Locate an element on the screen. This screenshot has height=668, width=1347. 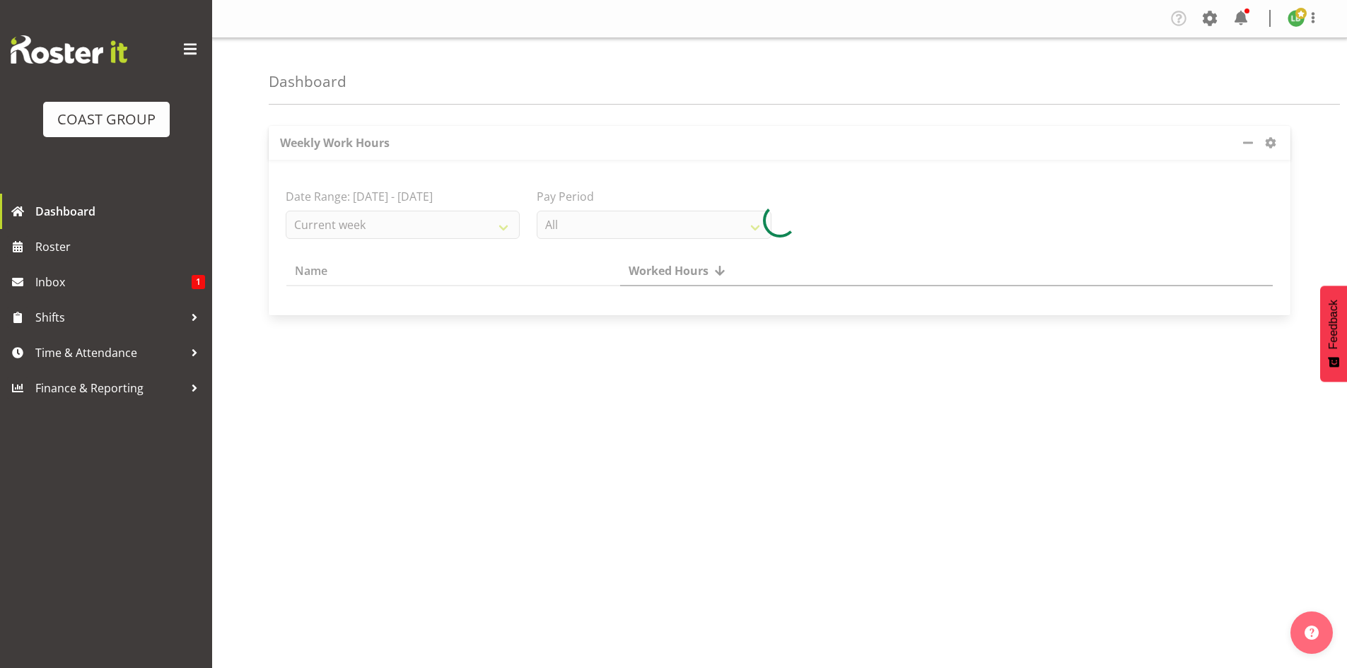
span: Shifts is located at coordinates (110, 317).